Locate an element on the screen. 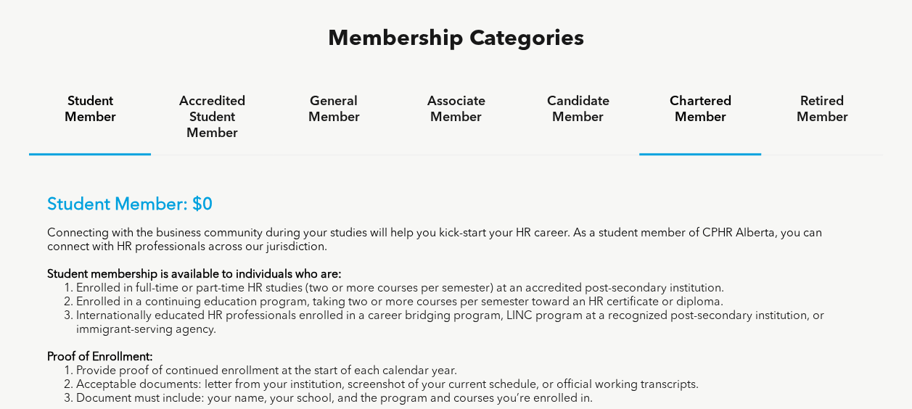  p: Connecting with the business community during your studies will help you kick-start your HR caree... is located at coordinates (456, 241).